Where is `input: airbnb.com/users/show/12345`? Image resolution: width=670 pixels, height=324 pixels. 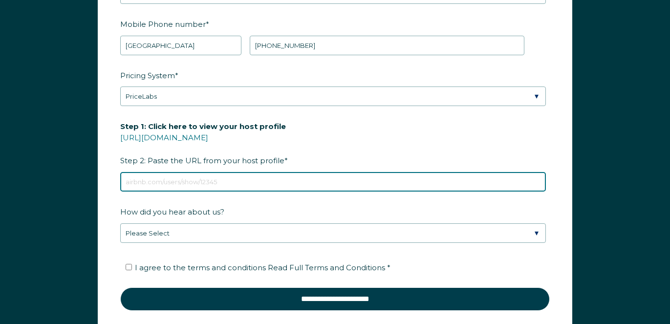
input: airbnb.com/users/show/12345 is located at coordinates (333, 182).